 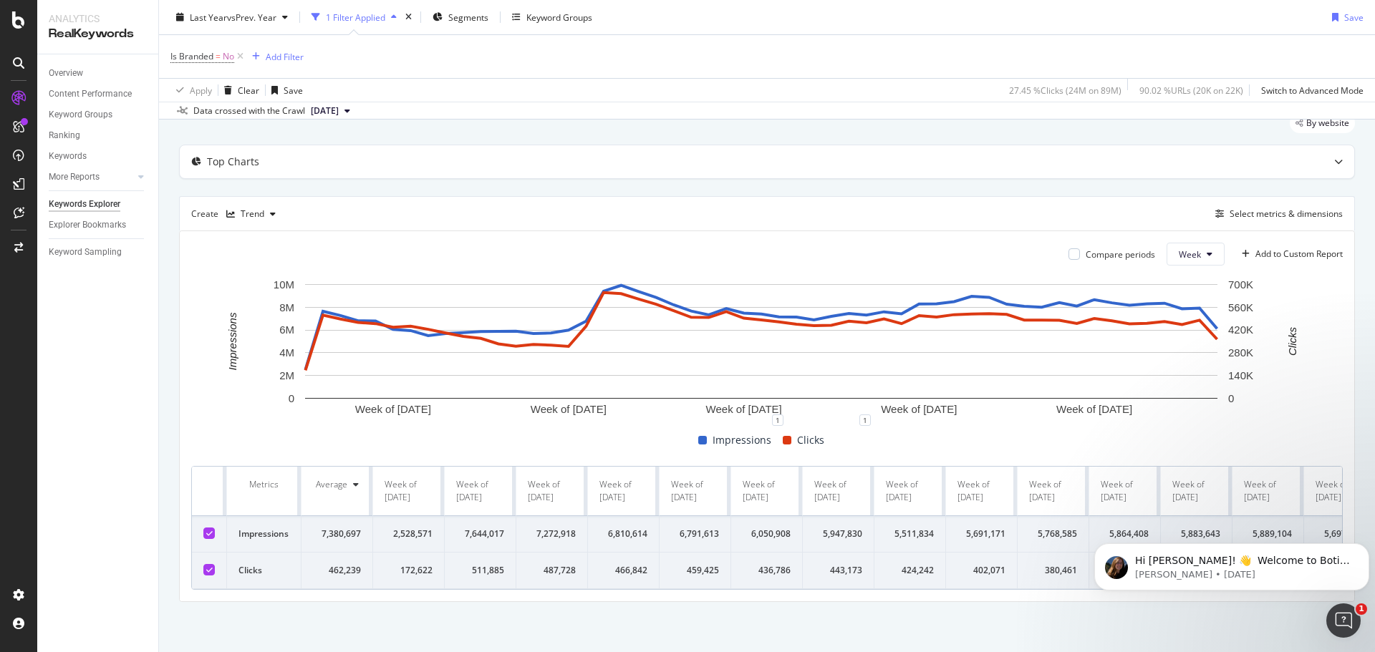 I want to click on div: Keywords Explorer, so click(x=84, y=204).